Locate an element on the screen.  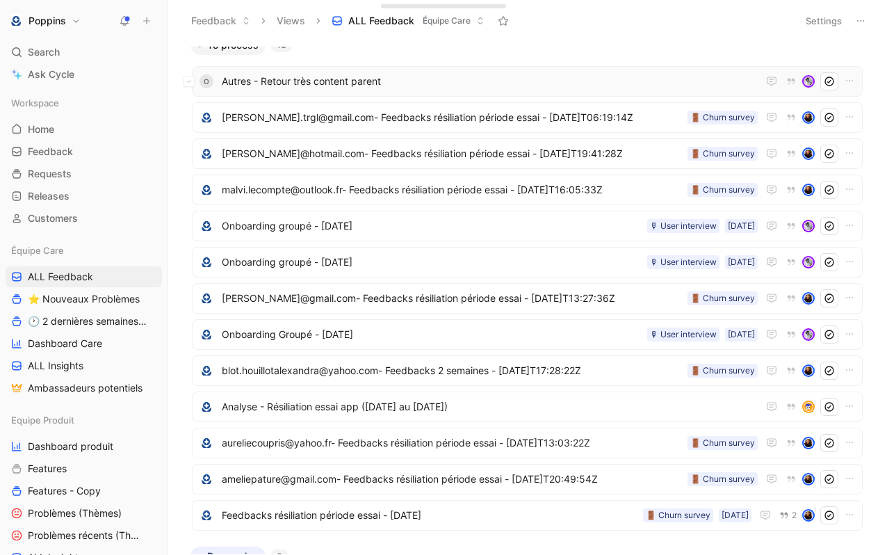
a: Features is located at coordinates (83, 469).